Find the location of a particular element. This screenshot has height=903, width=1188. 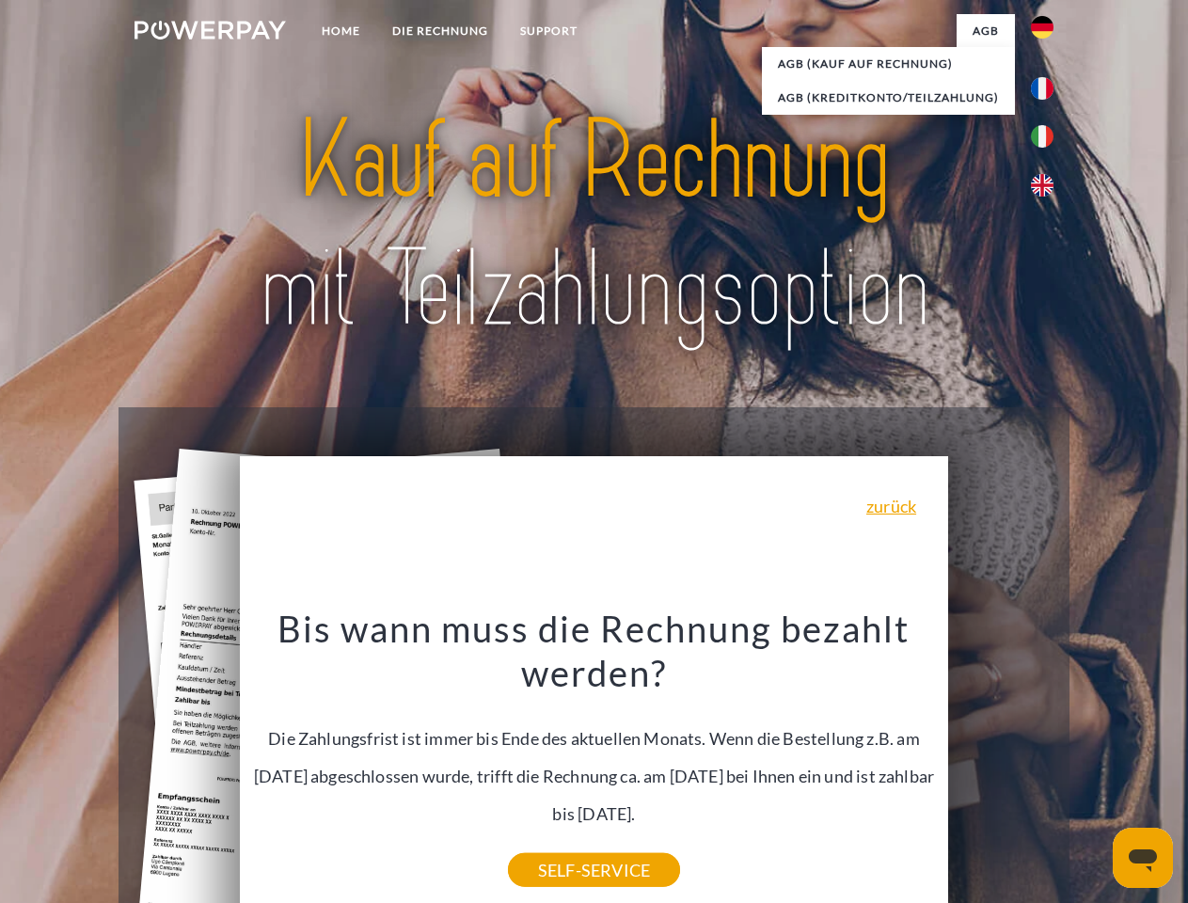

a: Home is located at coordinates (341, 31).